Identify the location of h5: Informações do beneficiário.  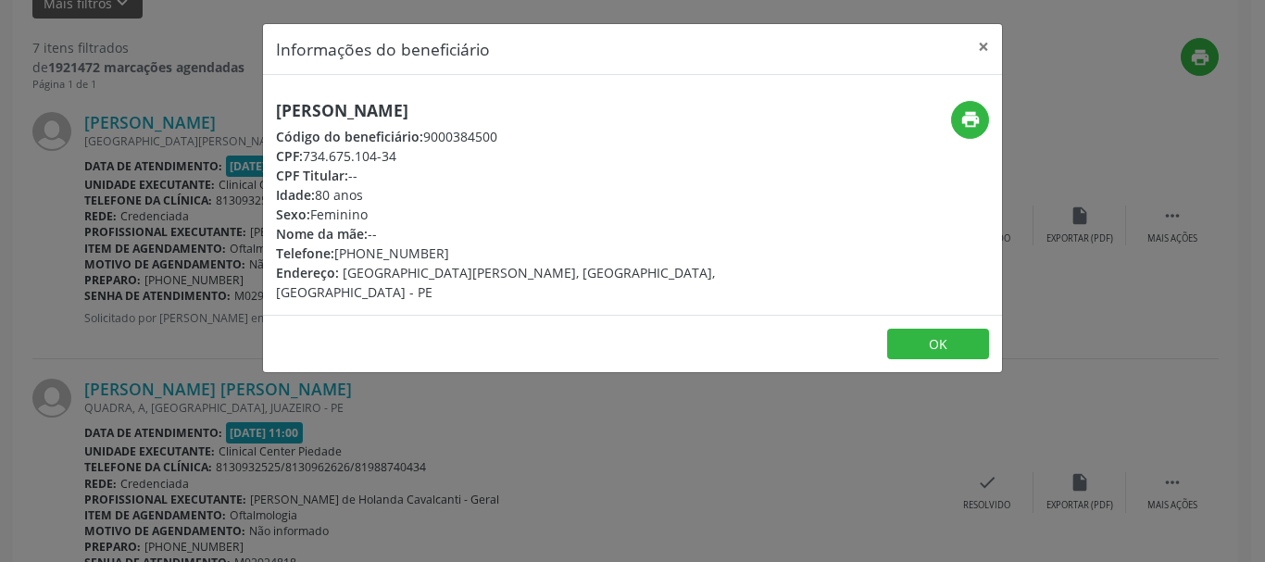
(382, 49).